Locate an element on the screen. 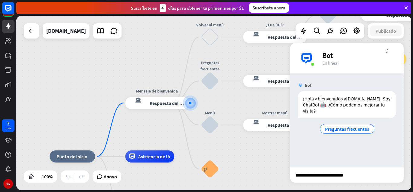 The image size is (413, 192). font: archivo adjunto de bloque is located at coordinates (353, 171).